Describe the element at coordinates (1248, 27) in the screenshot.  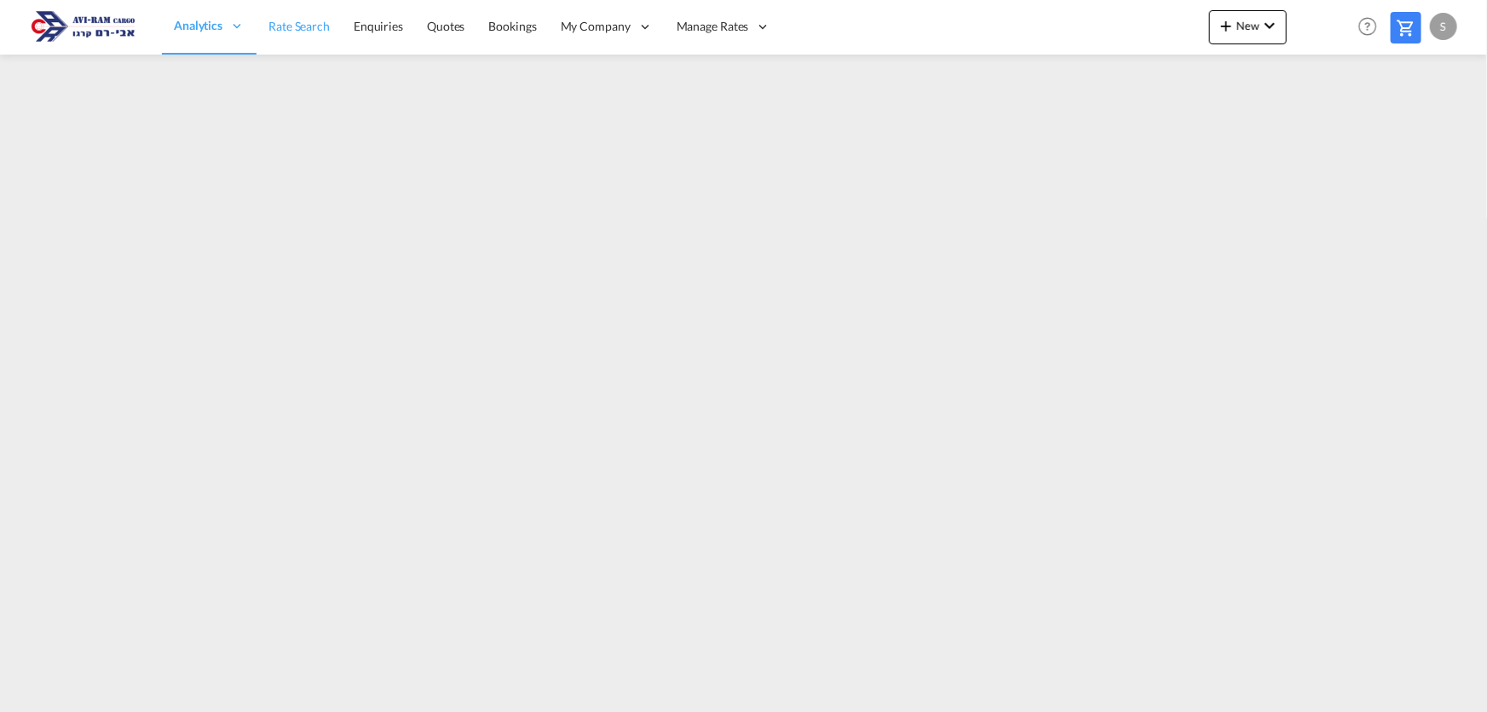
I see `button: icon-plus 400-fgNewicon-chevron-down` at that location.